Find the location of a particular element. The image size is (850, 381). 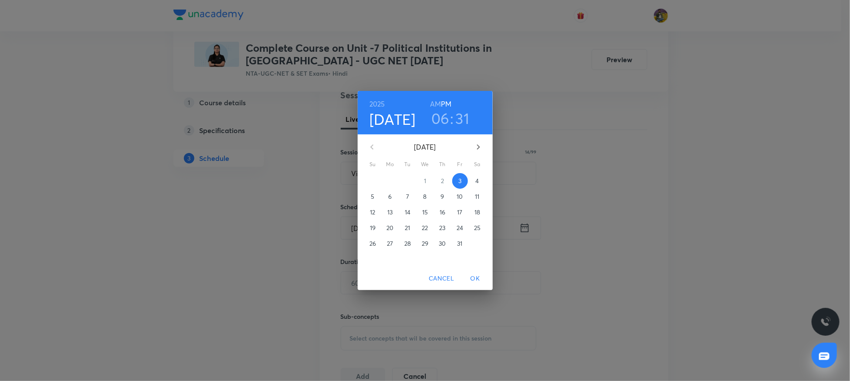

h6: AM is located at coordinates (435, 104).